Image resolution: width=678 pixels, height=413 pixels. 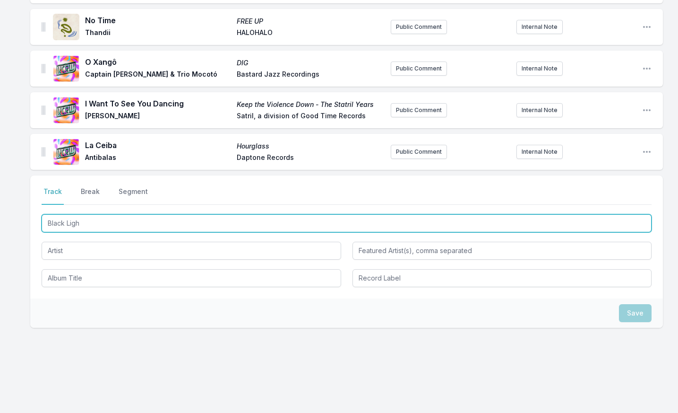 What do you see at coordinates (635, 313) in the screenshot?
I see `button: Save` at bounding box center [635, 313].